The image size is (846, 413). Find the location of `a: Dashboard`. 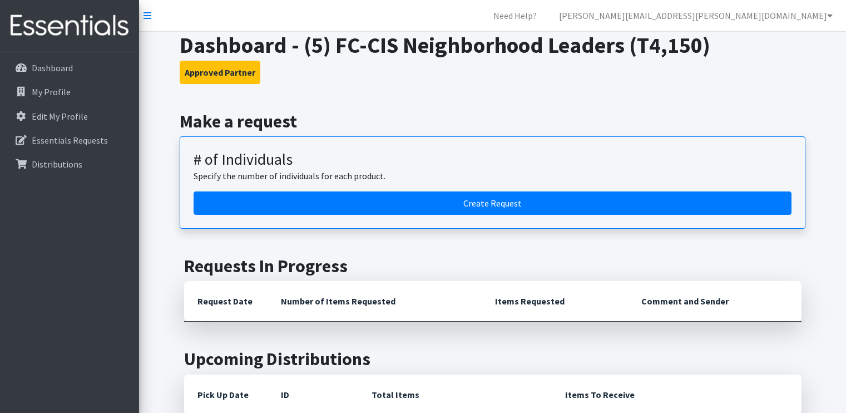

a: Dashboard is located at coordinates (70, 68).